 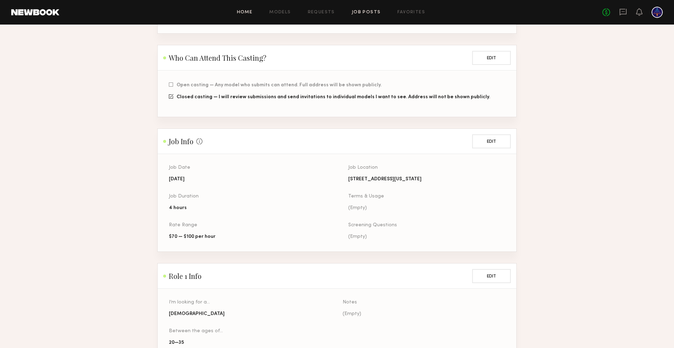 What do you see at coordinates (424, 303) in the screenshot?
I see `div: Notes` at bounding box center [424, 303].